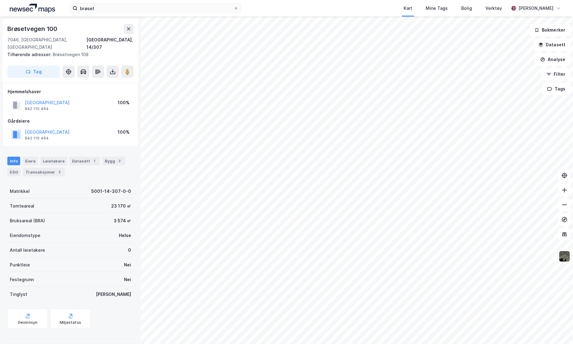 The width and height of the screenshot is (573, 344). What do you see at coordinates (44, 172) in the screenshot?
I see `div: Transaksjoner` at bounding box center [44, 172].